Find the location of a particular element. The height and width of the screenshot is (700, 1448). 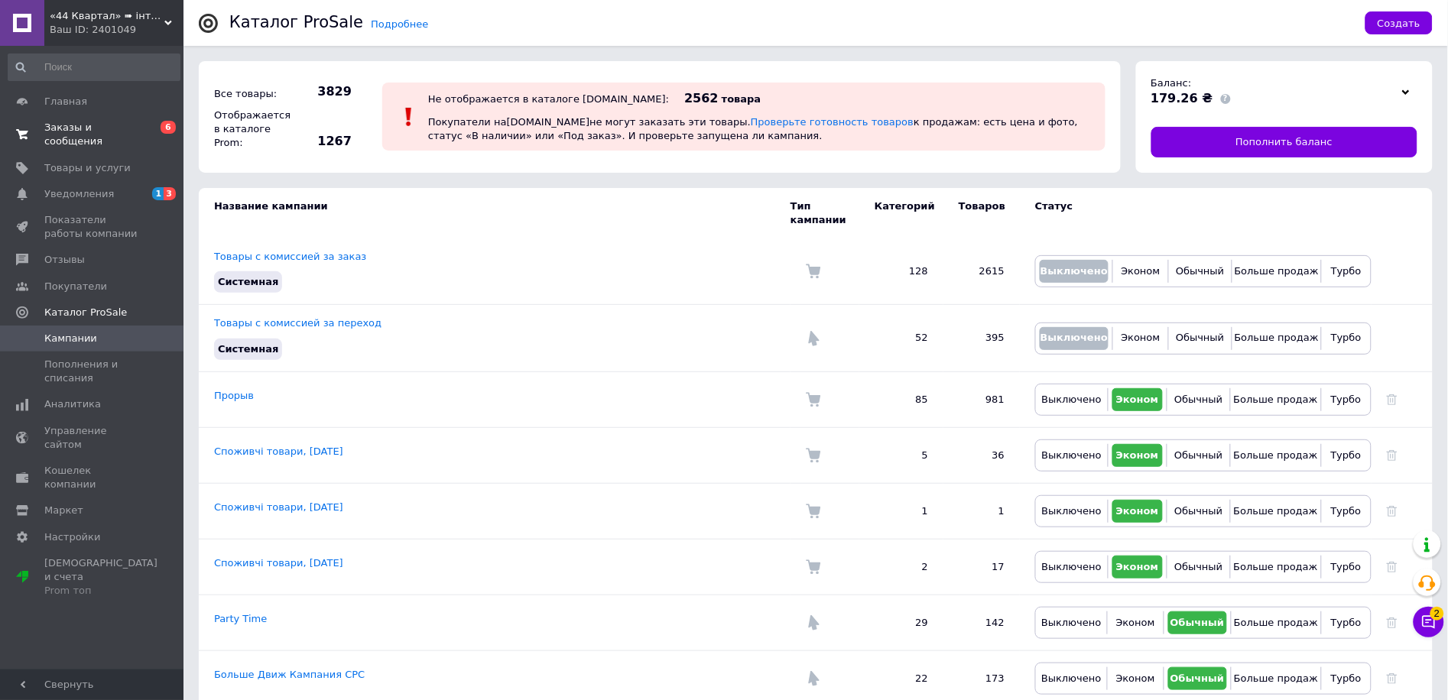

a: Товары с комиссией за заказ is located at coordinates (290, 256).